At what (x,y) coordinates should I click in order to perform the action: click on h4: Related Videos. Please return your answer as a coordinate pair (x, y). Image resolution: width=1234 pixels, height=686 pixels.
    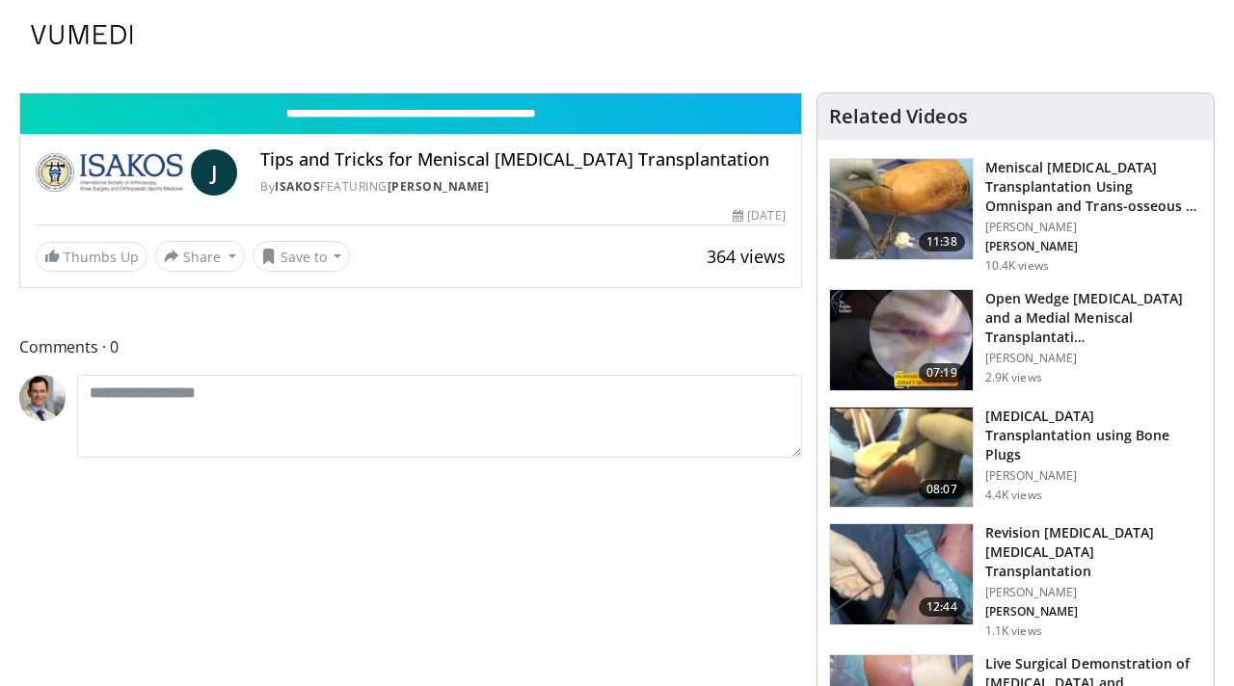
    Looking at the image, I should click on (898, 117).